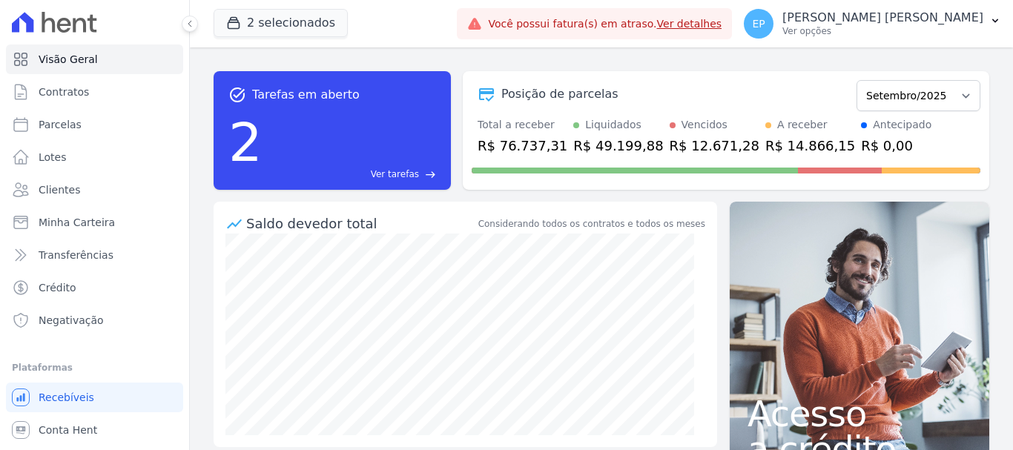 Image resolution: width=1013 pixels, height=450 pixels. I want to click on p: Ver opções, so click(883, 31).